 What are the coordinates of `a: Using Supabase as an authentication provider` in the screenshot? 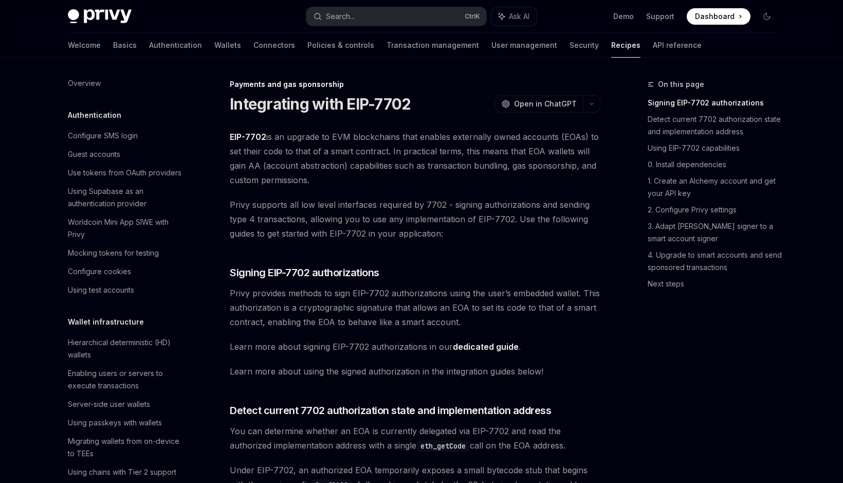 It's located at (125, 197).